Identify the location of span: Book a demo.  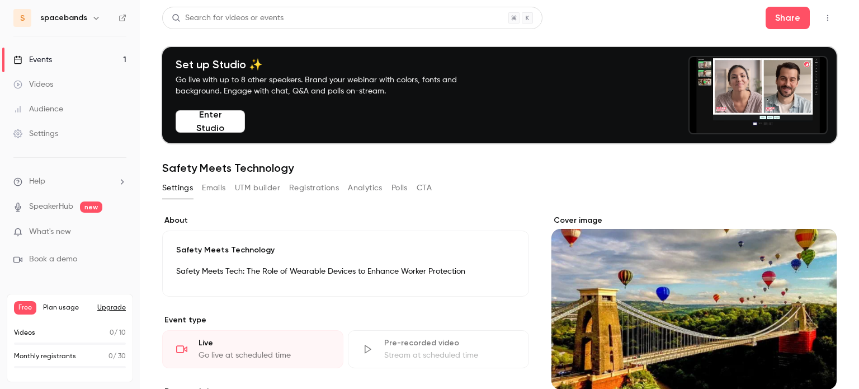
(53, 259).